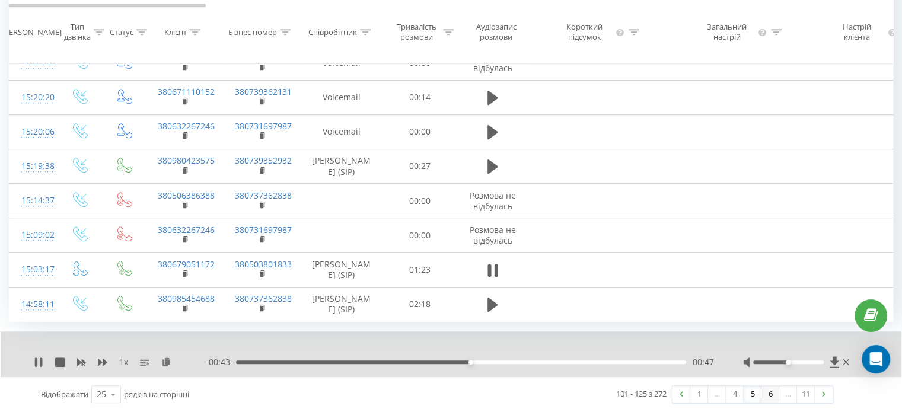 The height and width of the screenshot is (412, 902). Describe the element at coordinates (734, 394) in the screenshot. I see `a: 4` at that location.